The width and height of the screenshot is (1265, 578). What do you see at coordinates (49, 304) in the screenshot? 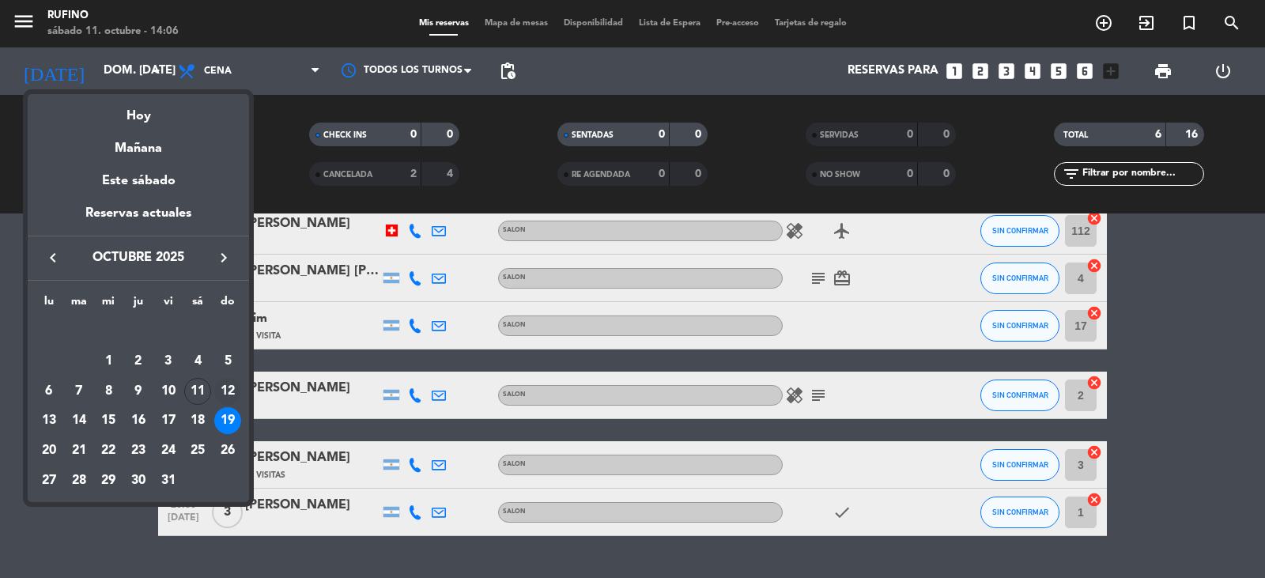
I see `th: lunes` at bounding box center [49, 304].